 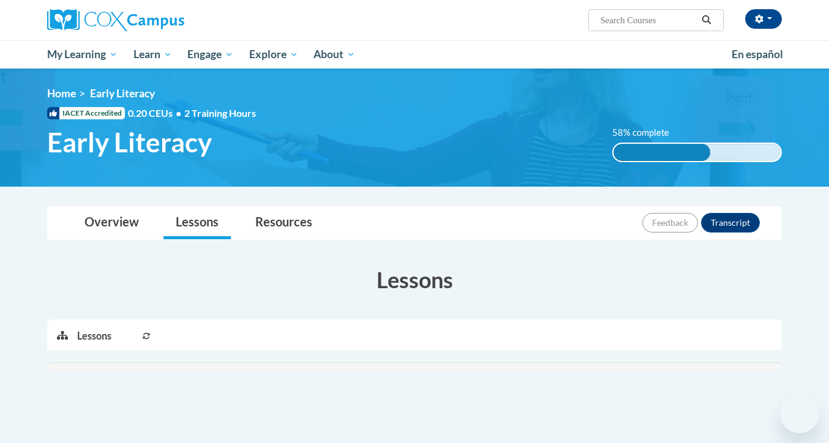 I want to click on a: My Learning, so click(x=82, y=55).